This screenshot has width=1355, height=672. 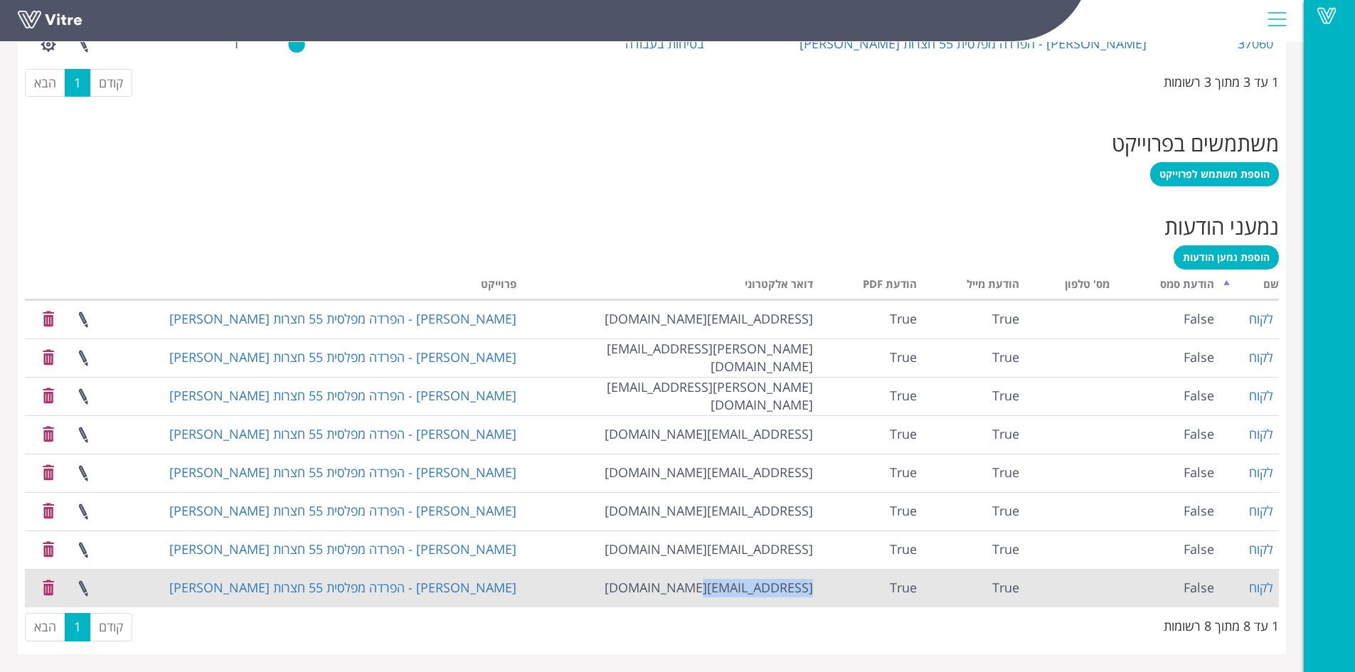 I want to click on h2: נמעני הודעות, so click(x=652, y=226).